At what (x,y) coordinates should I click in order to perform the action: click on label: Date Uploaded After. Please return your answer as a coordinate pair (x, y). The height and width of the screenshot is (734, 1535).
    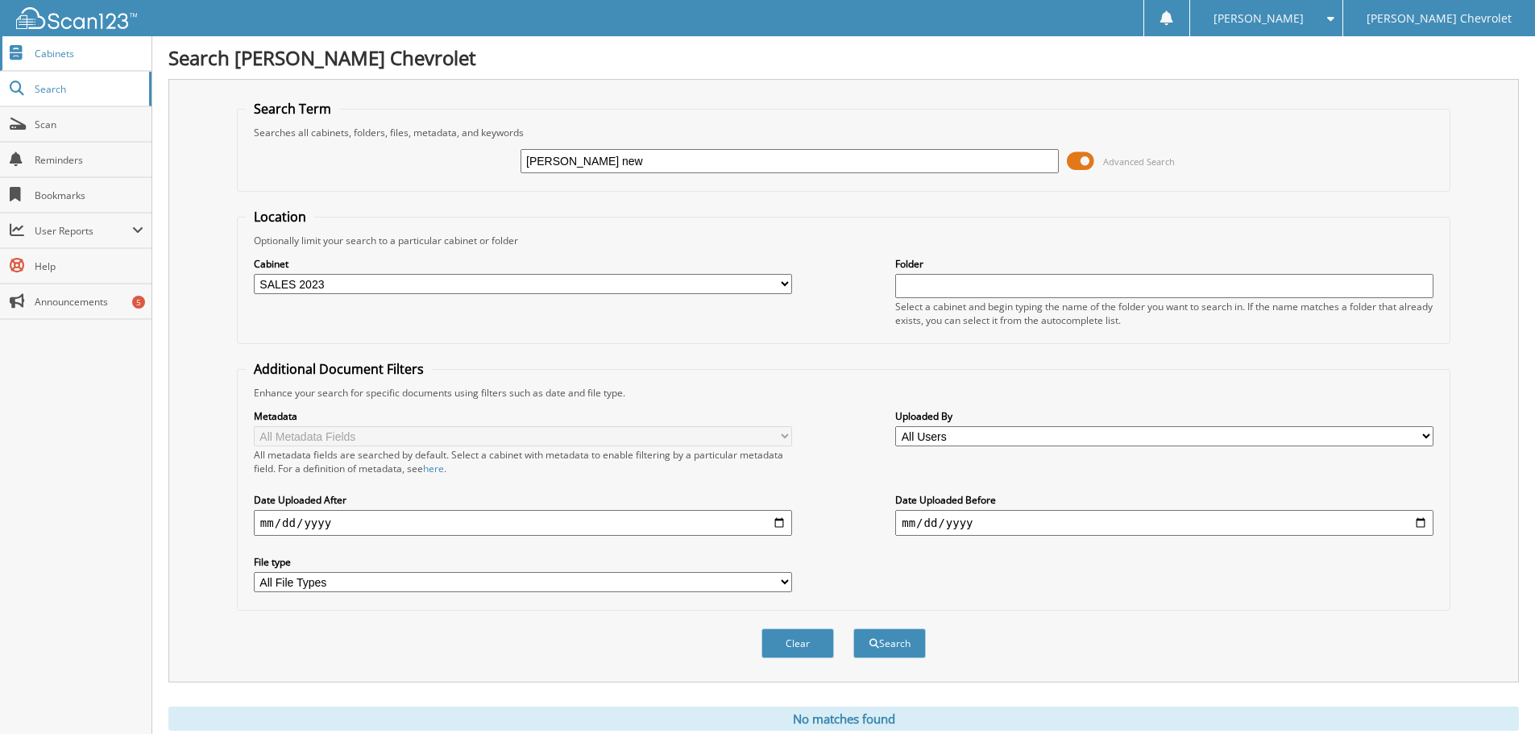
    Looking at the image, I should click on (523, 500).